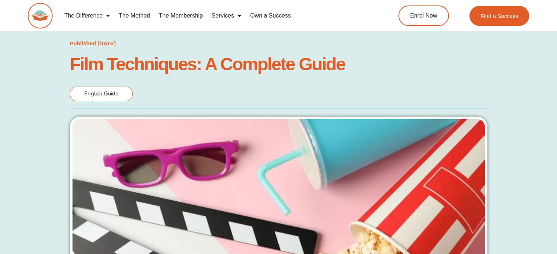 This screenshot has width=557, height=254. I want to click on h1: Film Techniques: A Complete Guide, so click(279, 64).